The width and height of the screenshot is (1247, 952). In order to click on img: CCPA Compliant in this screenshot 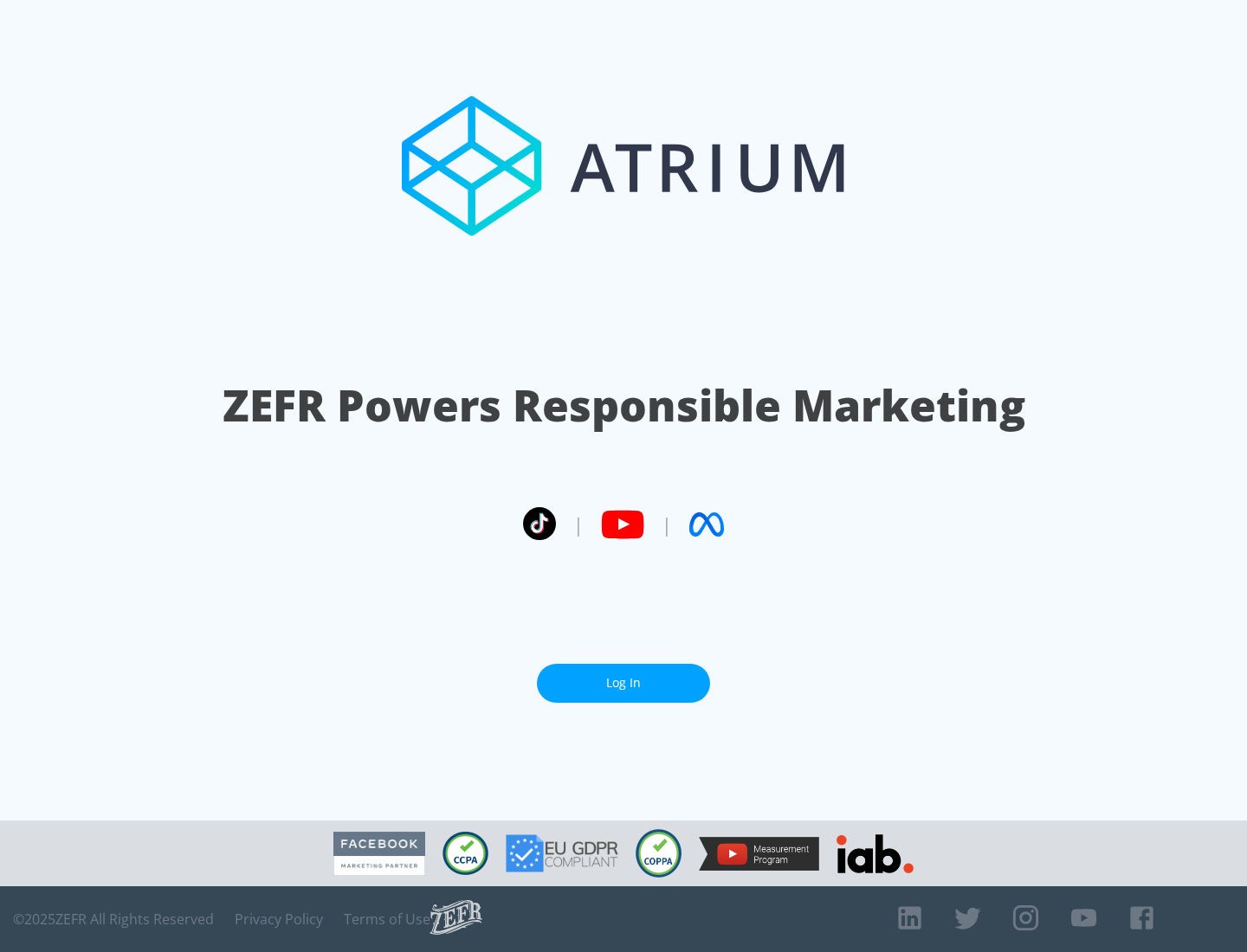, I will do `click(465, 854)`.